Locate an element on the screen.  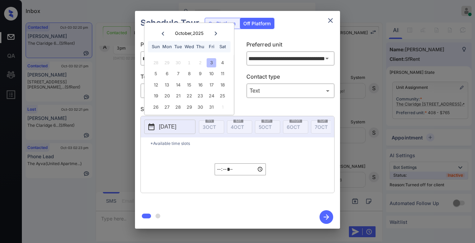
p: *Available time slots is located at coordinates (242, 143).